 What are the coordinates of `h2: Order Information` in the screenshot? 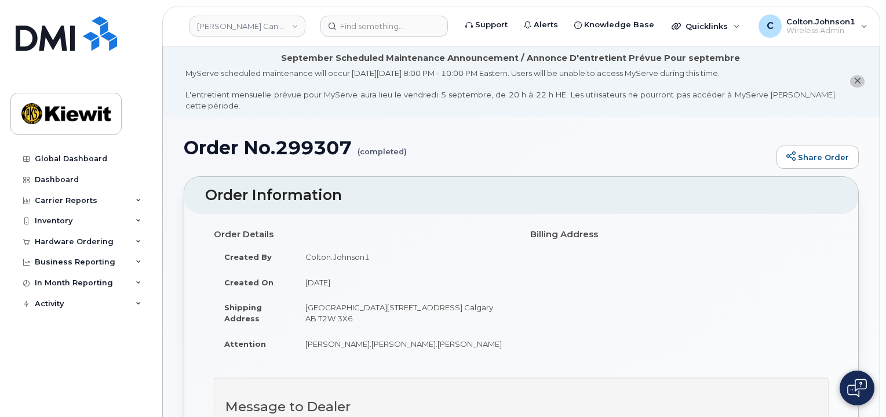 It's located at (521, 195).